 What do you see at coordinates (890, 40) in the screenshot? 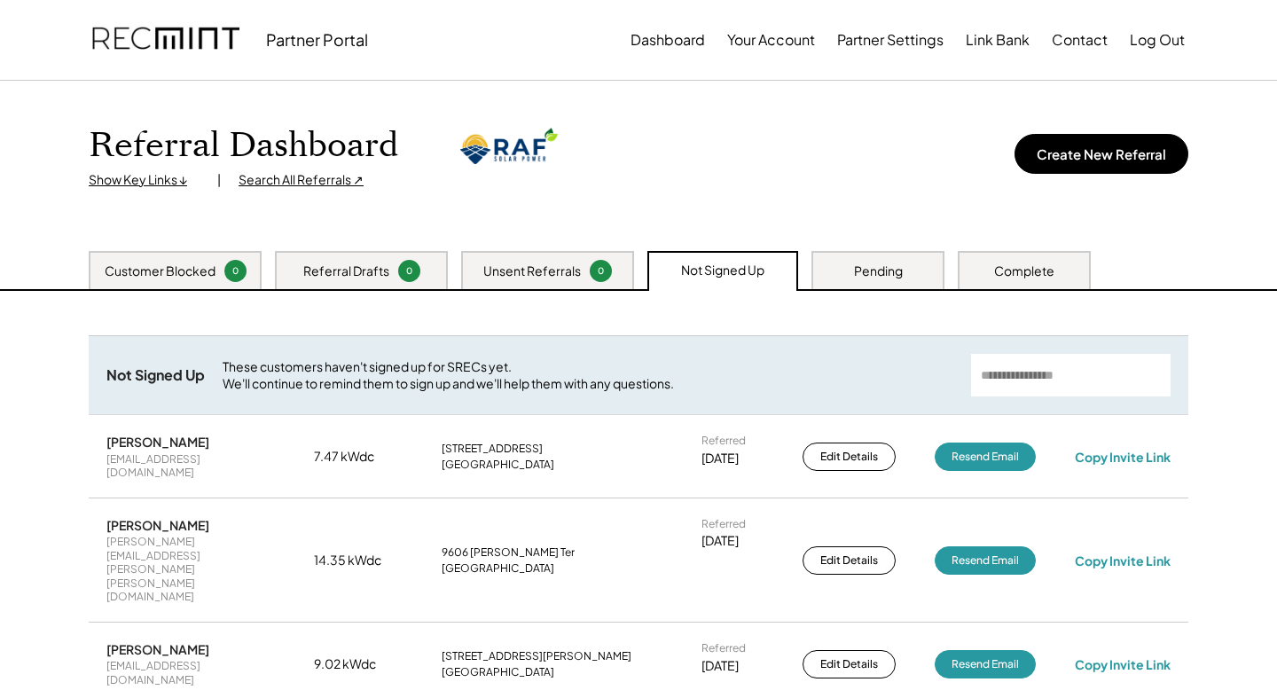
I see `button: Partner Settings` at bounding box center [890, 40].